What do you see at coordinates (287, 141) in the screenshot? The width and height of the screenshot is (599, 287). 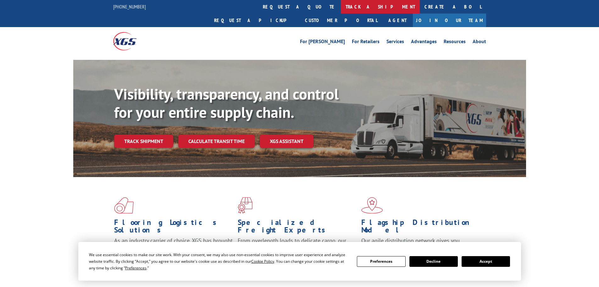 I see `a: XGS ASSISTANT` at bounding box center [287, 141].